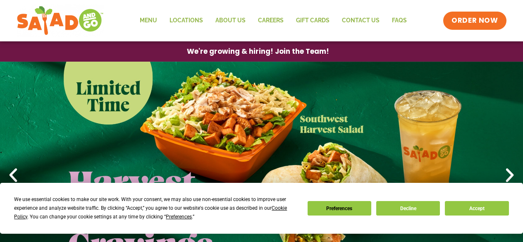  I want to click on a: Menu, so click(149, 21).